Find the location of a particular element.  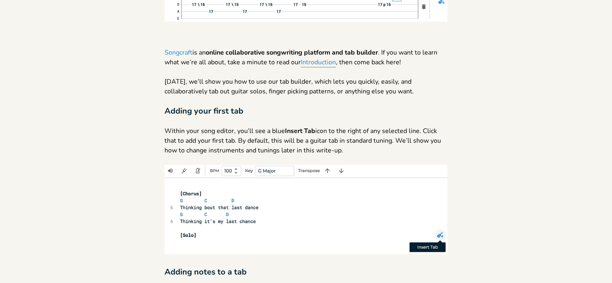

a: Introduction is located at coordinates (318, 63).